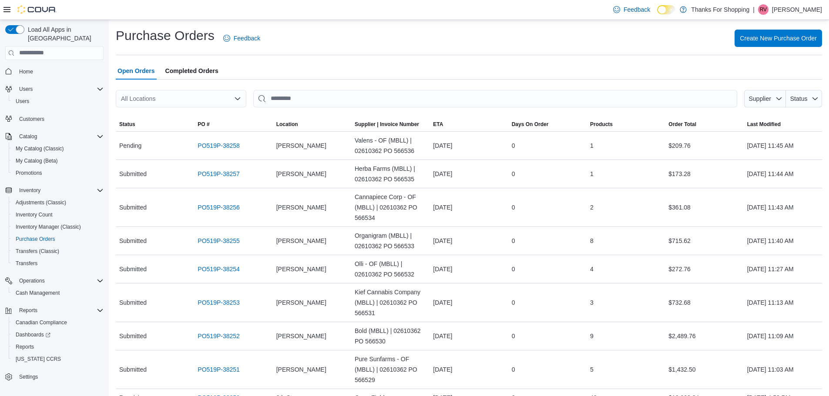 Image resolution: width=829 pixels, height=396 pixels. I want to click on a: PO519P-38251, so click(218, 370).